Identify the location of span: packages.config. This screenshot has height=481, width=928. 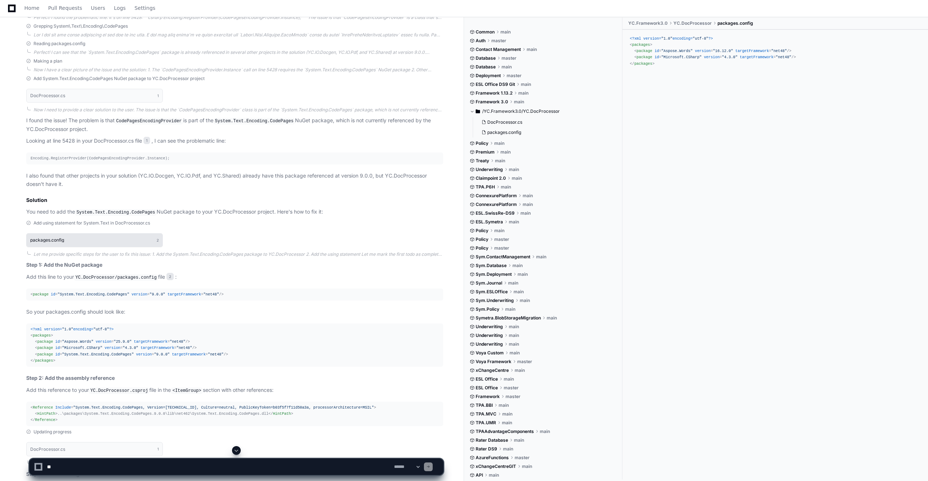
(504, 133).